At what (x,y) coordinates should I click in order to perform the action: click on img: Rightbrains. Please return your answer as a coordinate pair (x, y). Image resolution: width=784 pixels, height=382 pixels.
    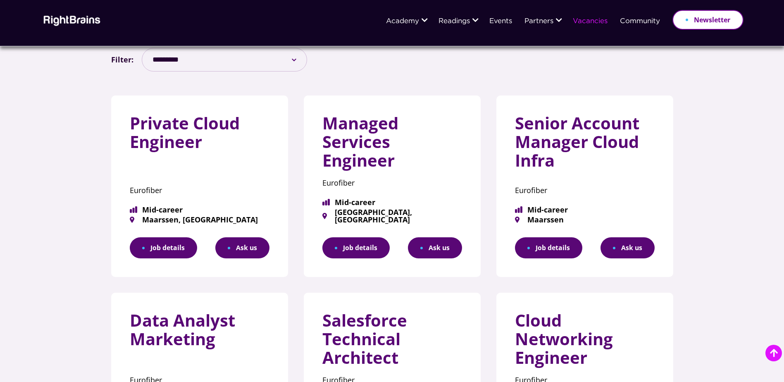
    Looking at the image, I should click on (71, 20).